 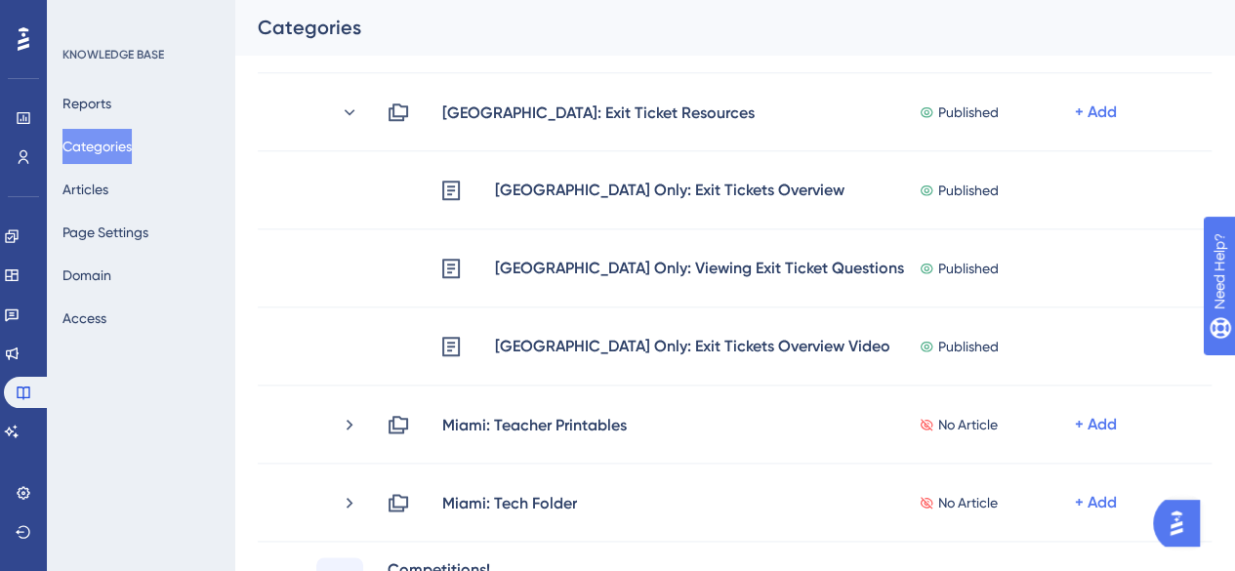 I want to click on div: Categories, so click(x=710, y=27).